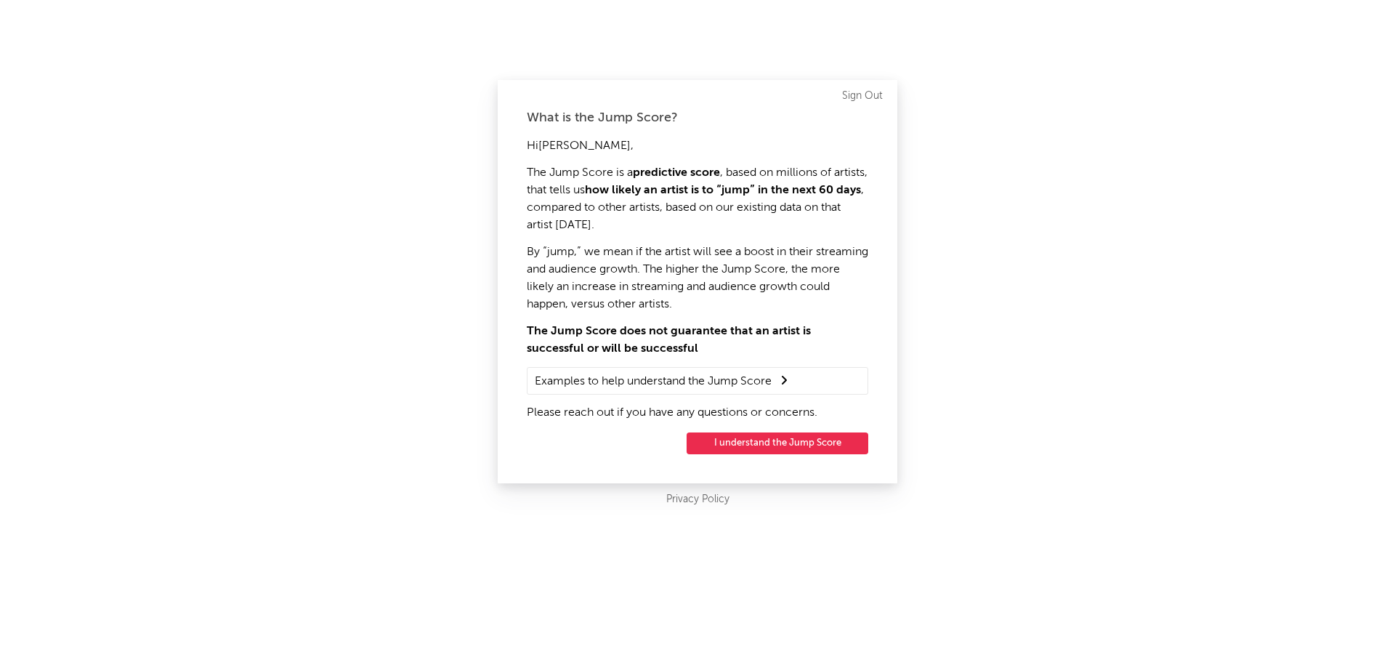 The width and height of the screenshot is (1395, 668). What do you see at coordinates (697, 413) in the screenshot?
I see `p: Please reach out if you have any questions or concerns.` at bounding box center [697, 413].